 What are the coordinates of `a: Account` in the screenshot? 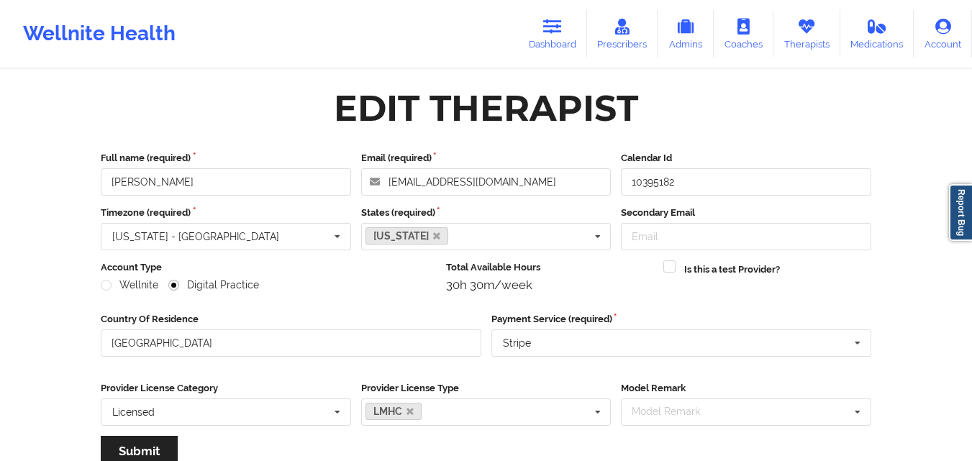 It's located at (943, 34).